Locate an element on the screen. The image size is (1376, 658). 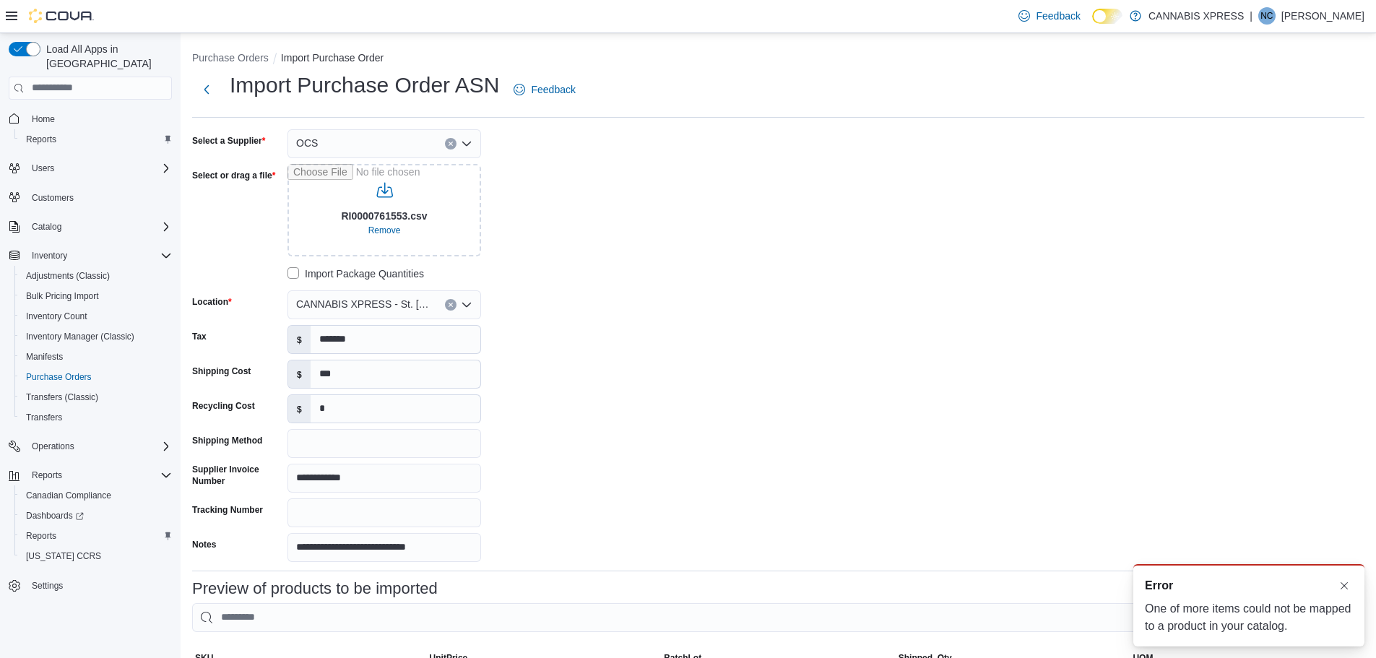
button: Import Purchase Order is located at coordinates (332, 58).